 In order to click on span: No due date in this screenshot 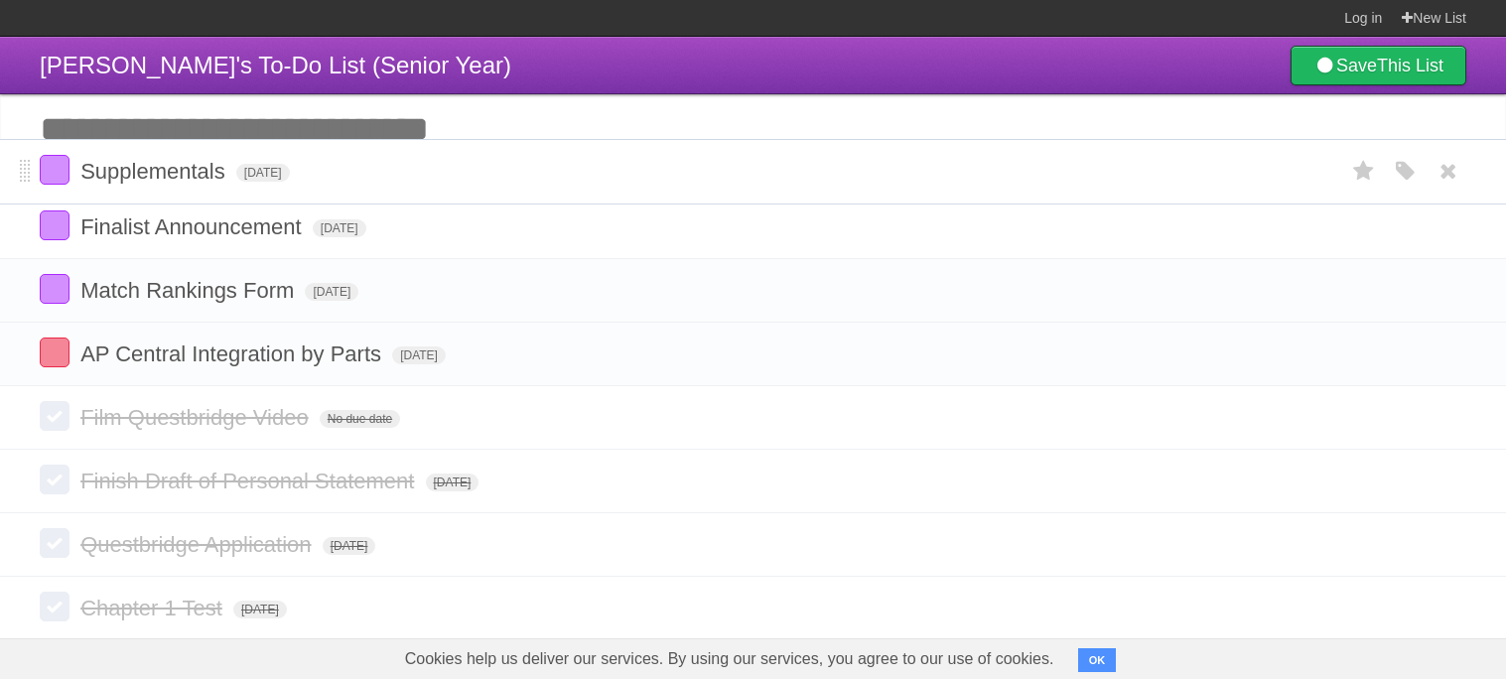, I will do `click(359, 419)`.